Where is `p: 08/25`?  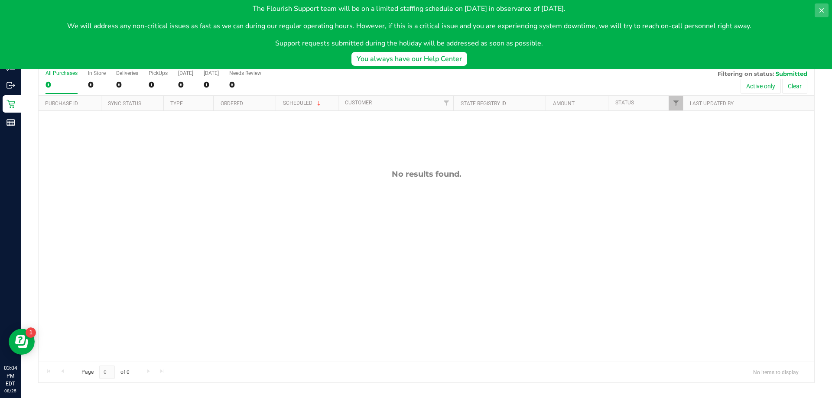
p: 08/25 is located at coordinates (10, 391).